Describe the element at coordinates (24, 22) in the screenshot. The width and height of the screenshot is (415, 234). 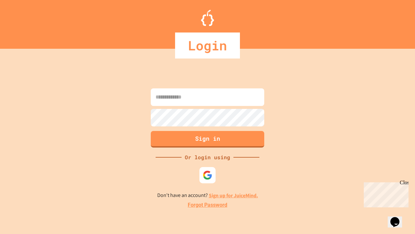
I see `div: Chat with us now!Close` at that location.